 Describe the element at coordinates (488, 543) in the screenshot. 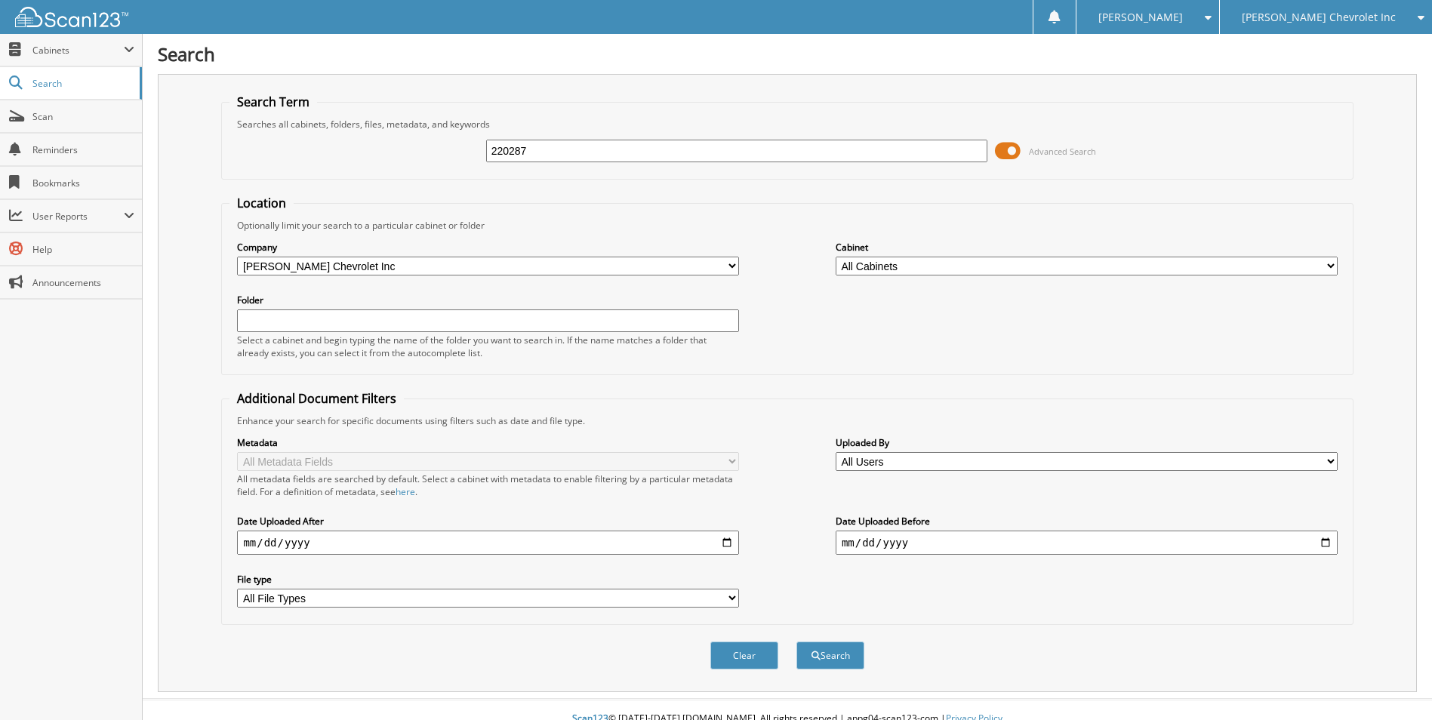

I see `input: start` at that location.